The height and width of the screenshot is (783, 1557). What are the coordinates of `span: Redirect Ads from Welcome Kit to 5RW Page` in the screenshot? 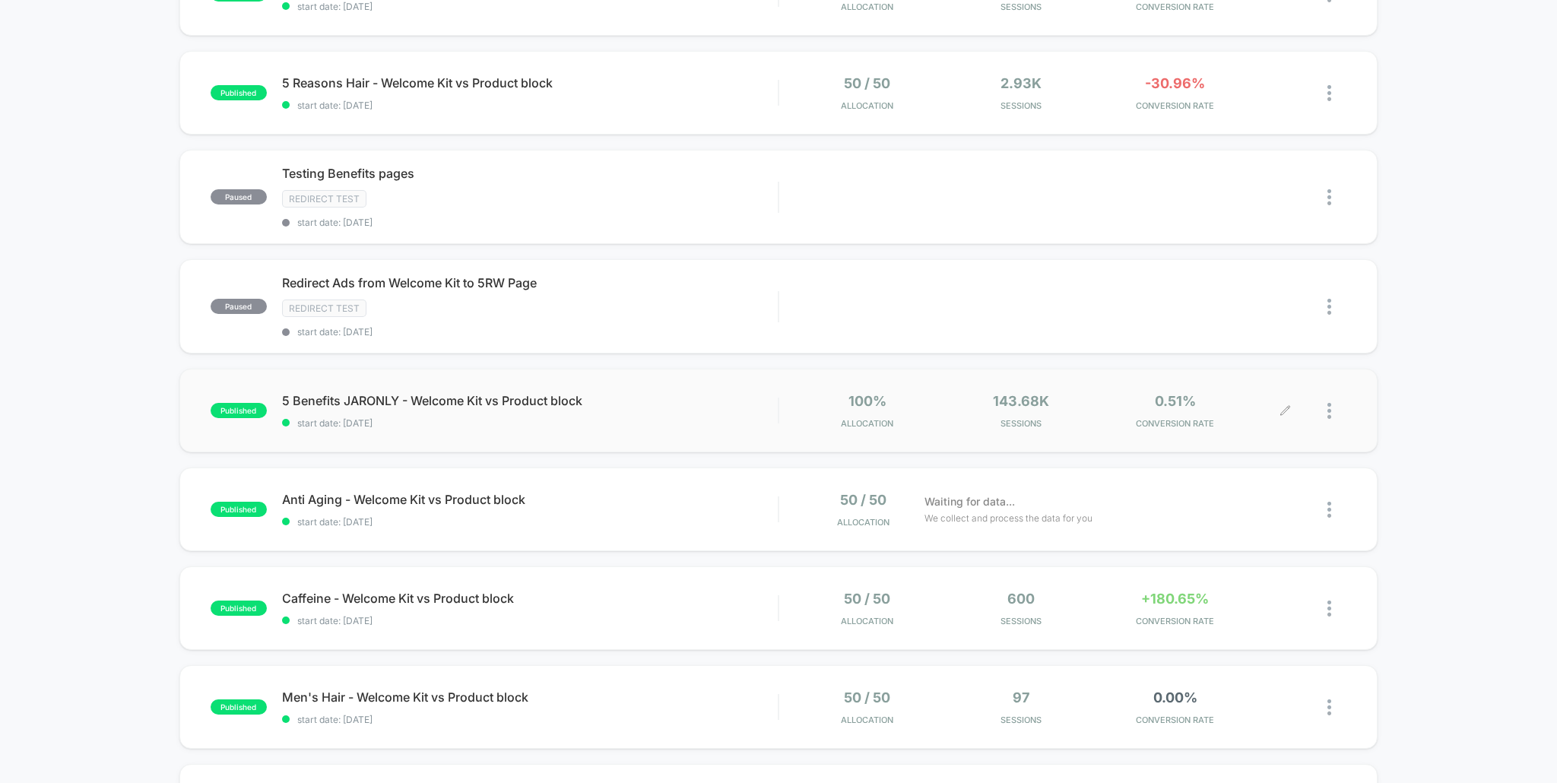 It's located at (530, 283).